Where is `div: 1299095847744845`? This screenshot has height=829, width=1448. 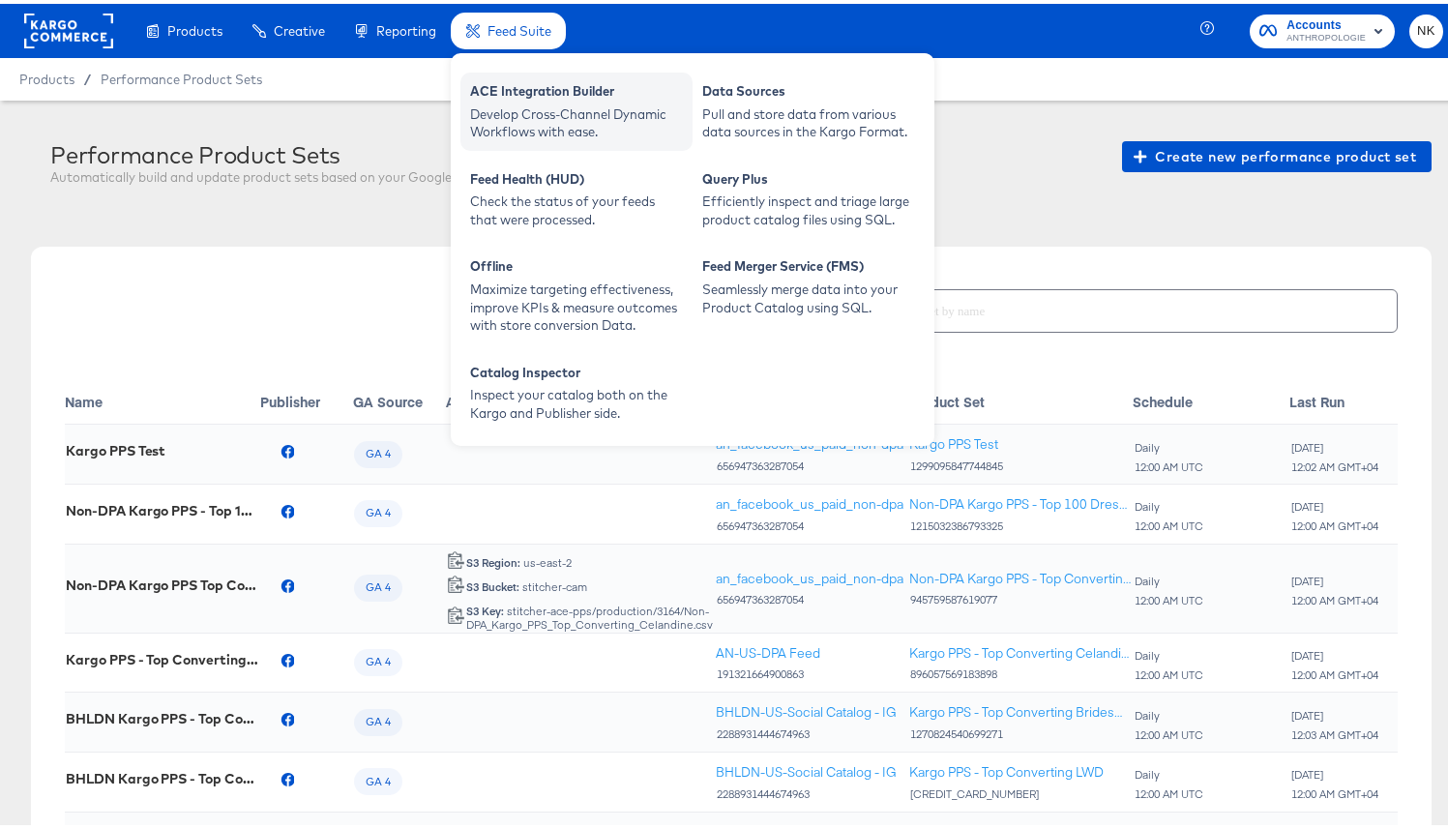 div: 1299095847744845 is located at coordinates (957, 462).